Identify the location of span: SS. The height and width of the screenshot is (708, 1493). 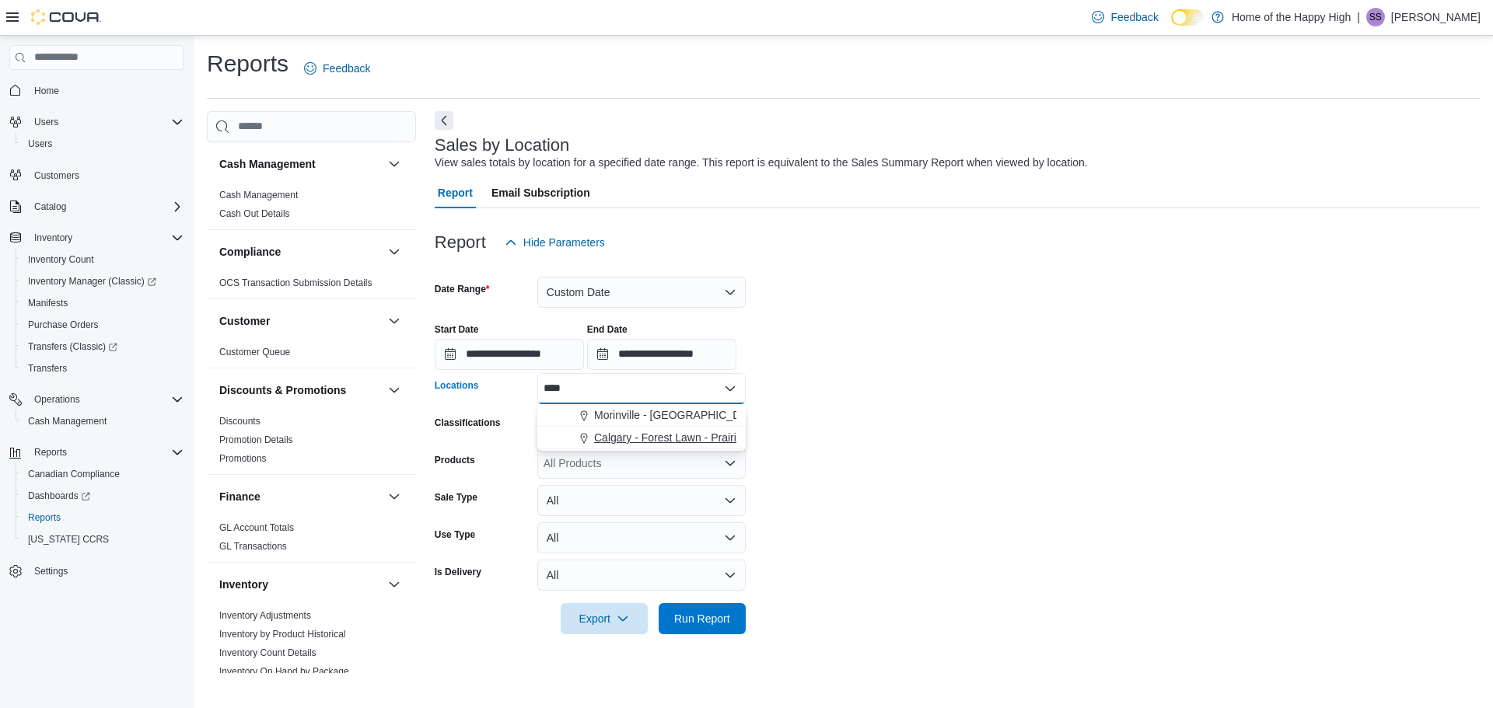
(1375, 17).